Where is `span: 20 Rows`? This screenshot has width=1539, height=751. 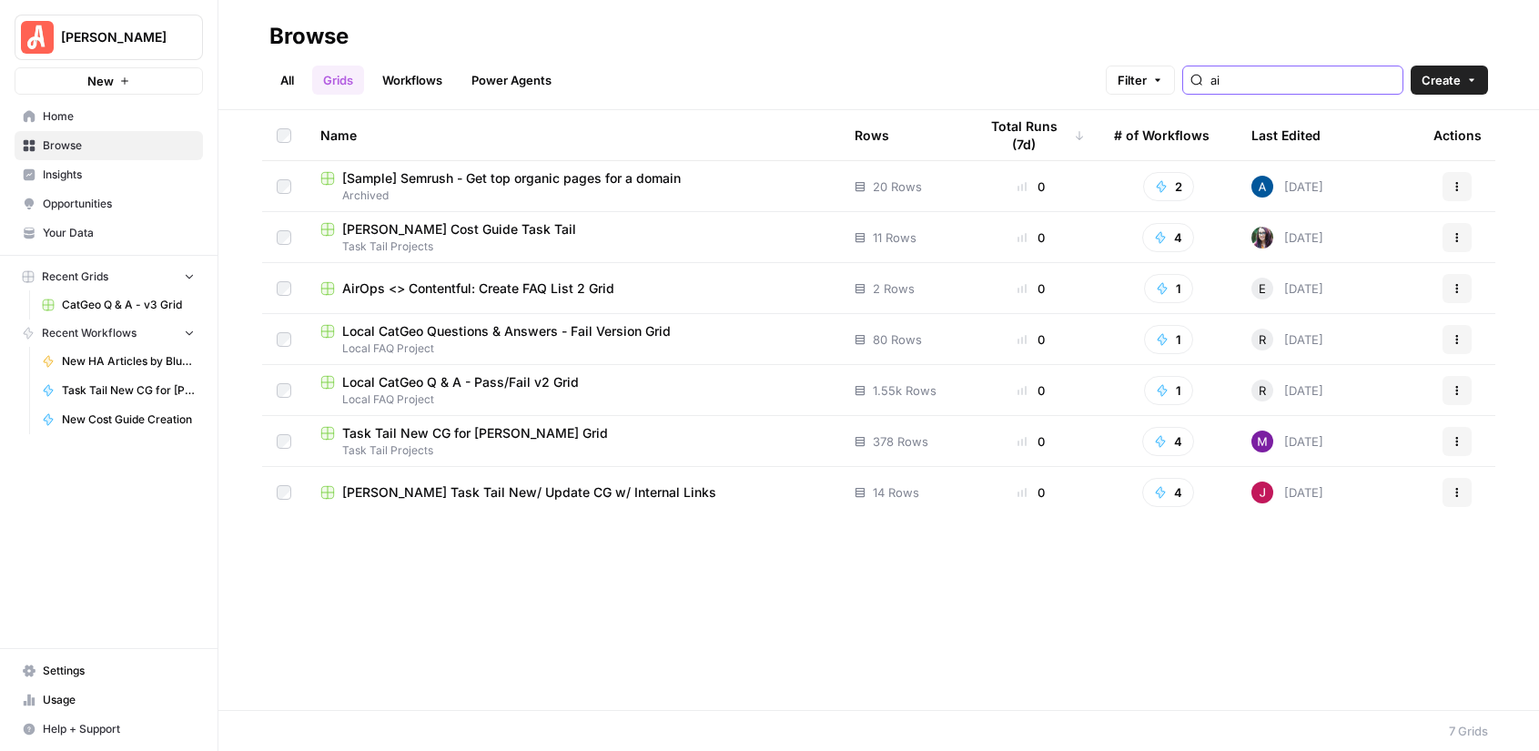
span: 20 Rows is located at coordinates (897, 187).